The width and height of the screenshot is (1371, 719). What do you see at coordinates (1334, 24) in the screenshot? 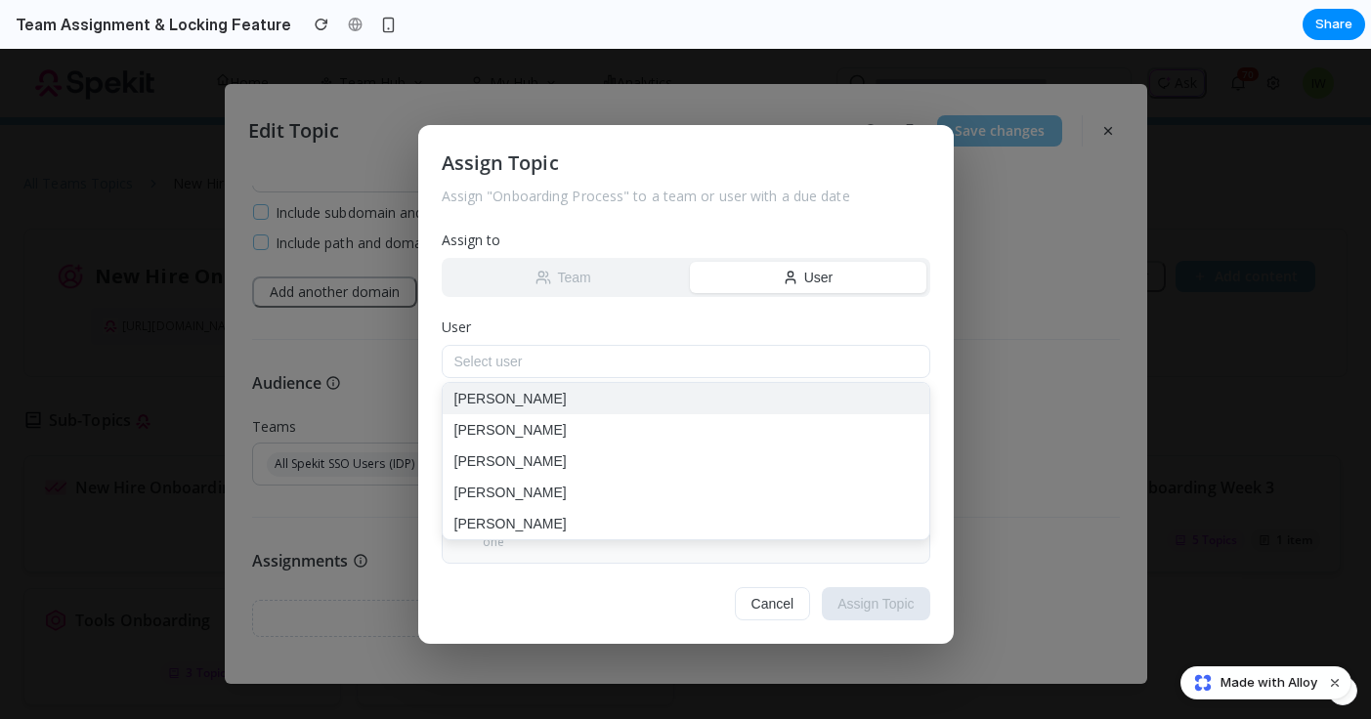
I see `span: Share` at bounding box center [1334, 24].